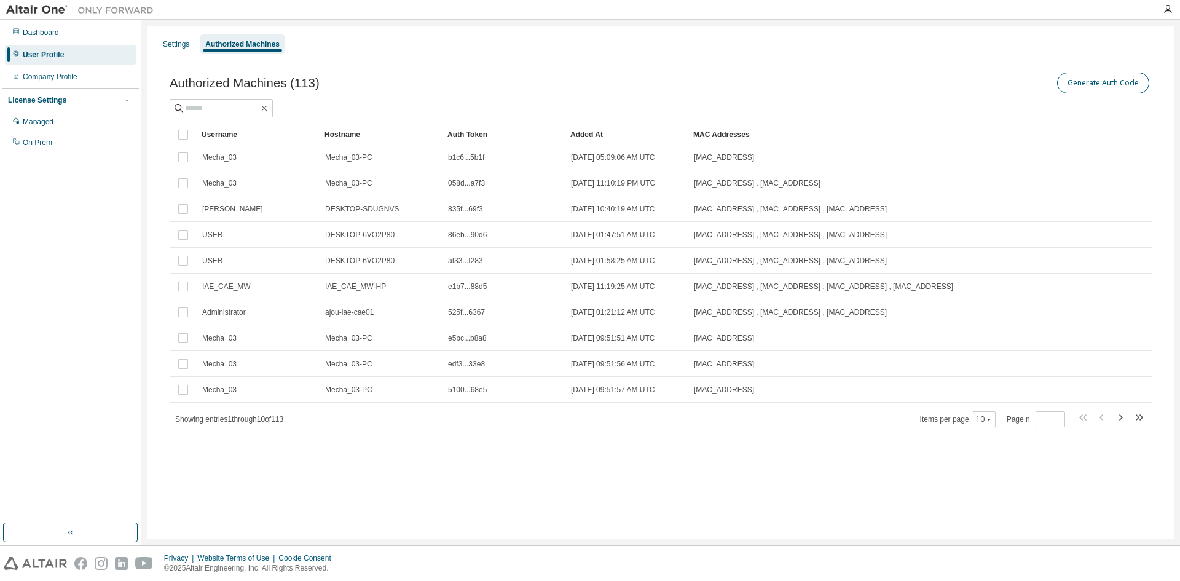  What do you see at coordinates (258, 135) in the screenshot?
I see `div: Username` at bounding box center [258, 135].